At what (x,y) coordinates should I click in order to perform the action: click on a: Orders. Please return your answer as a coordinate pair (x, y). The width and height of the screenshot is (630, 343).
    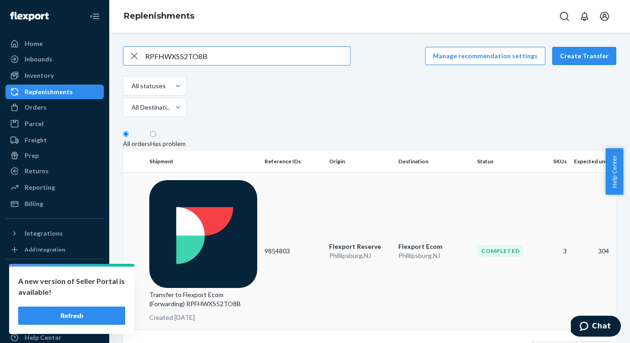
    Looking at the image, I should click on (55, 107).